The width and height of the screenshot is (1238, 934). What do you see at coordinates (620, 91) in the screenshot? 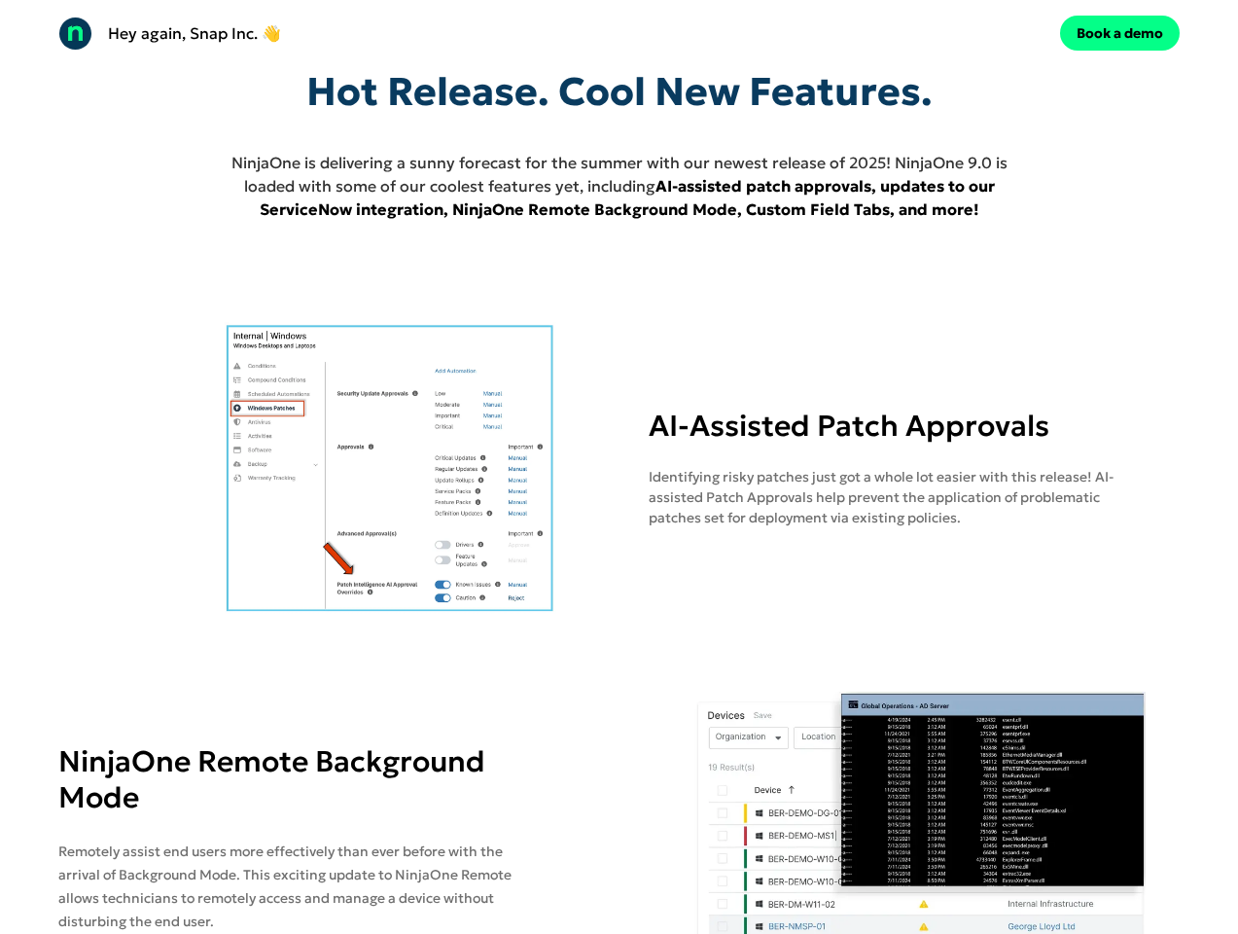
I see `span: Hot Release. Cool New Features.` at bounding box center [620, 91].